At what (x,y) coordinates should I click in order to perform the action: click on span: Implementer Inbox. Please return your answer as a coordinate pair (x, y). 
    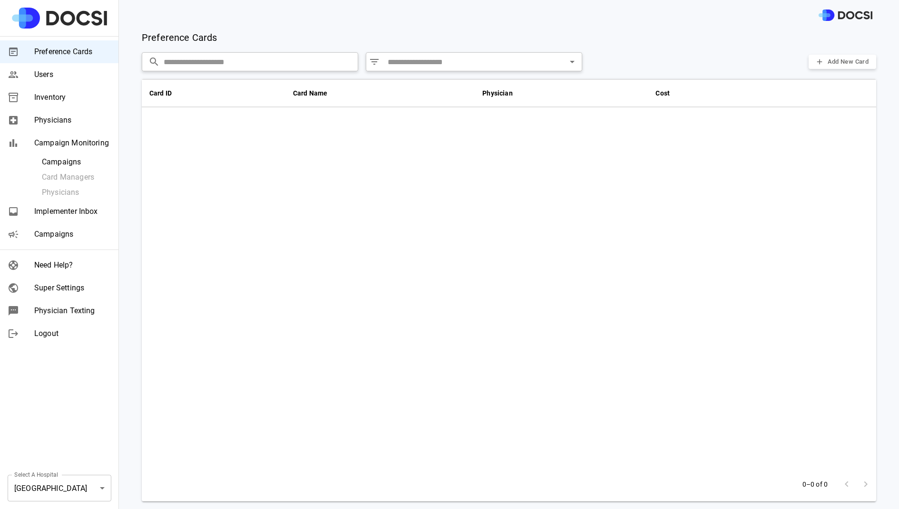
    Looking at the image, I should click on (72, 212).